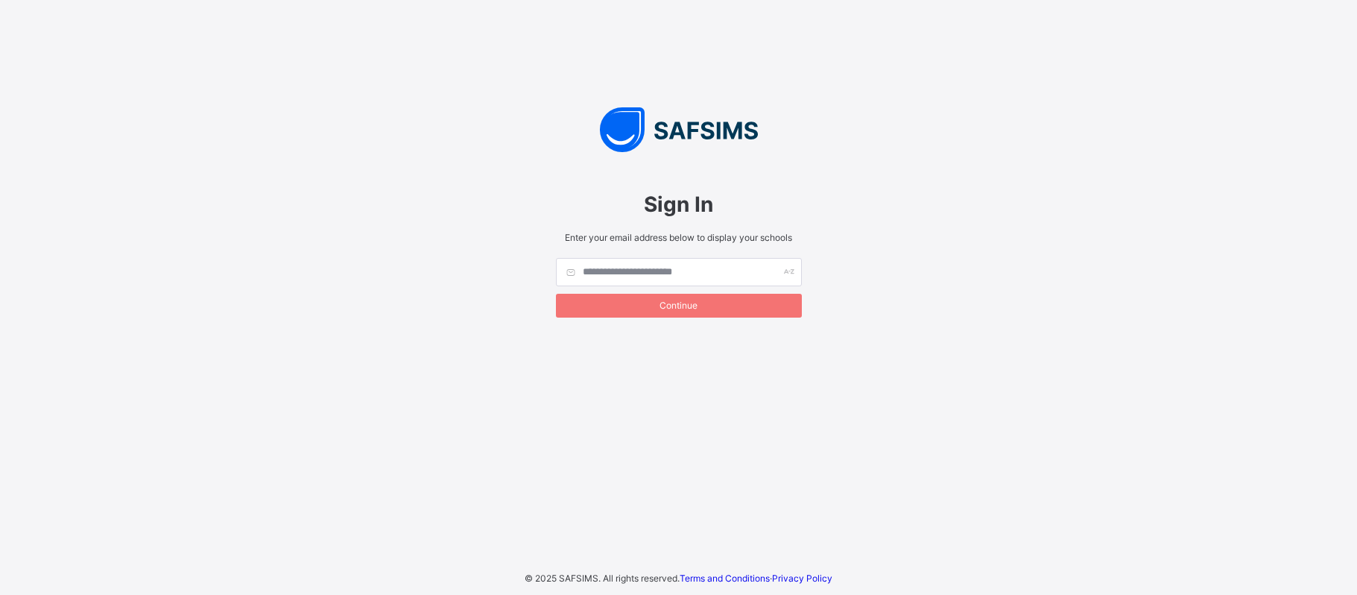  What do you see at coordinates (602, 578) in the screenshot?
I see `span: © 2025 SAFSIMS. All rights reserved.` at bounding box center [602, 578].